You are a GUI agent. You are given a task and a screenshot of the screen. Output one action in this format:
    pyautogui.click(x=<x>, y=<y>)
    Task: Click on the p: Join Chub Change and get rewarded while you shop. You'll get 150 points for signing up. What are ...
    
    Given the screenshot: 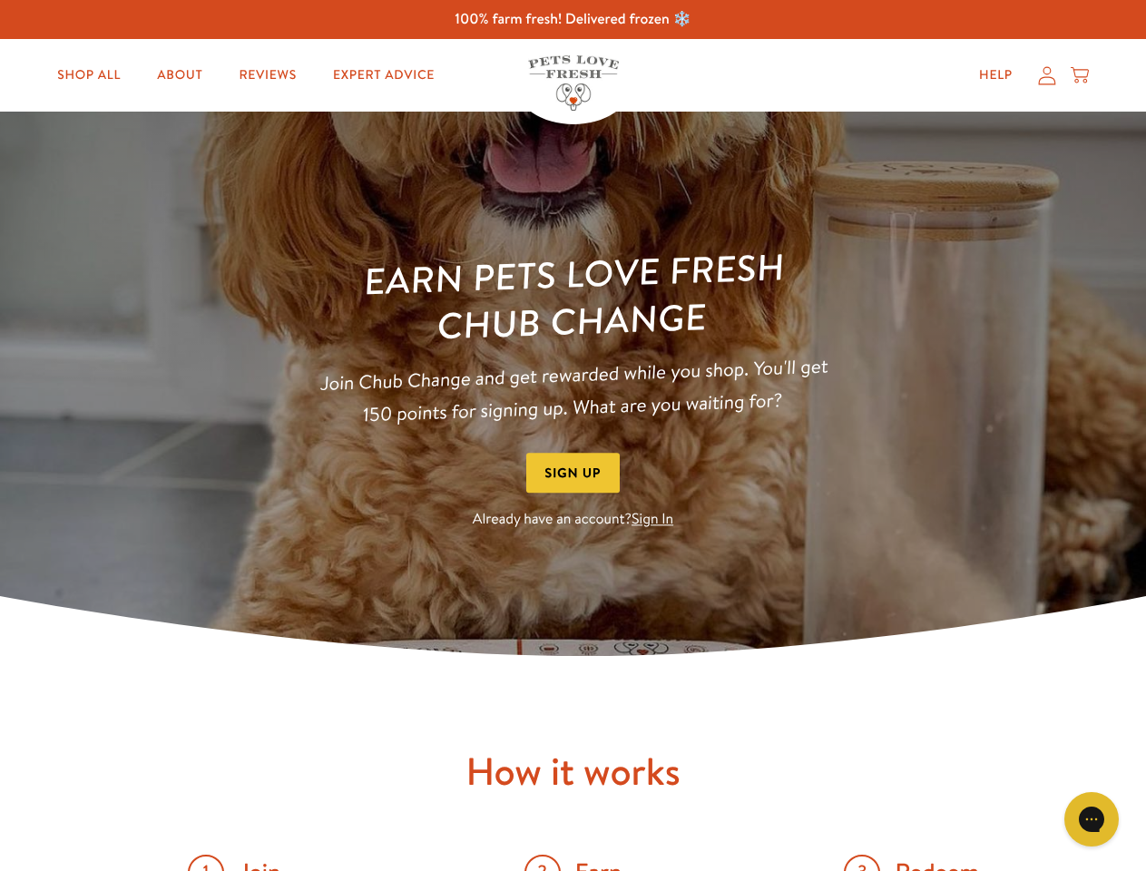 What is the action you would take?
    pyautogui.click(x=573, y=390)
    